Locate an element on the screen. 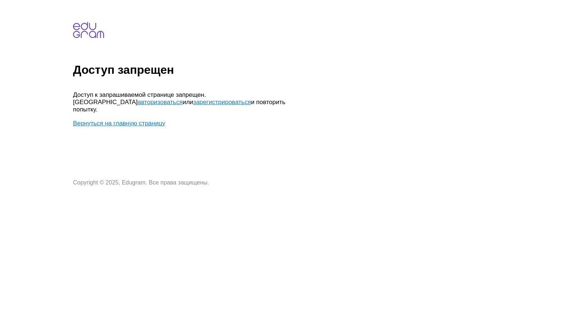  img: edugram.com is located at coordinates (88, 30).